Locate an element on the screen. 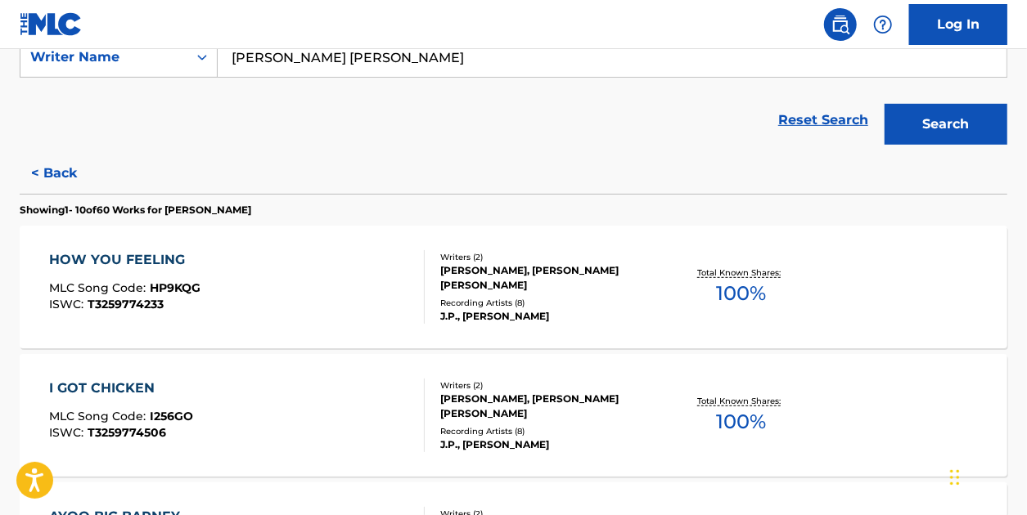 This screenshot has height=515, width=1027. button: Search is located at coordinates (946, 124).